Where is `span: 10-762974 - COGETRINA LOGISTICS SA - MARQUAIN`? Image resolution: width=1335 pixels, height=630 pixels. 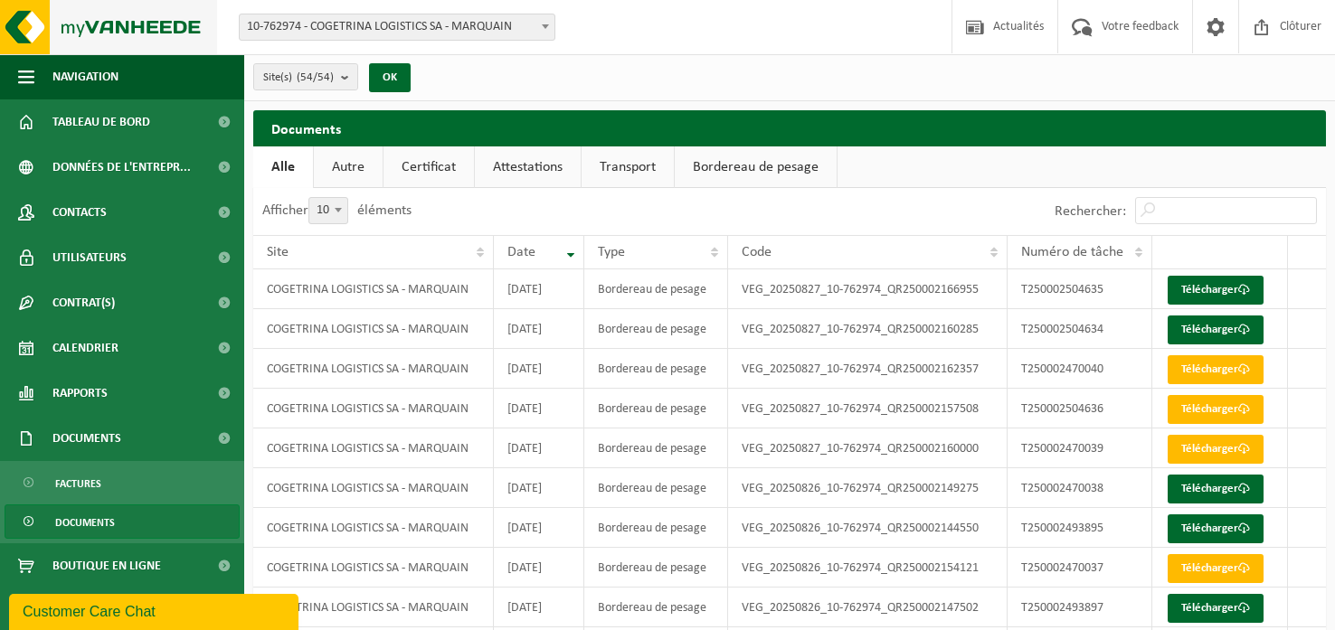 span: 10-762974 - COGETRINA LOGISTICS SA - MARQUAIN is located at coordinates (397, 27).